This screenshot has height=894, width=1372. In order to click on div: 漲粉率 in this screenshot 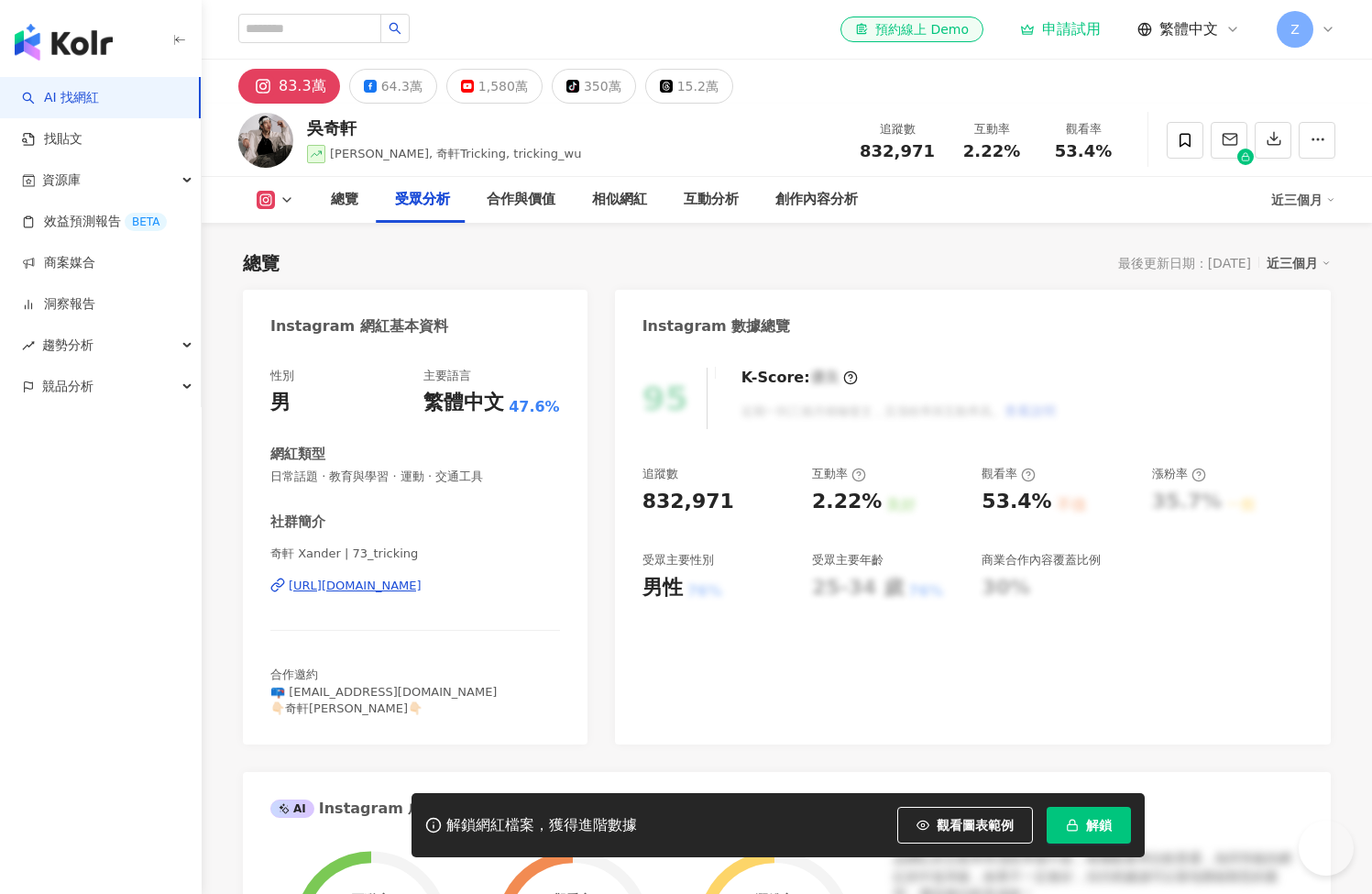, I will do `click(1179, 474)`.